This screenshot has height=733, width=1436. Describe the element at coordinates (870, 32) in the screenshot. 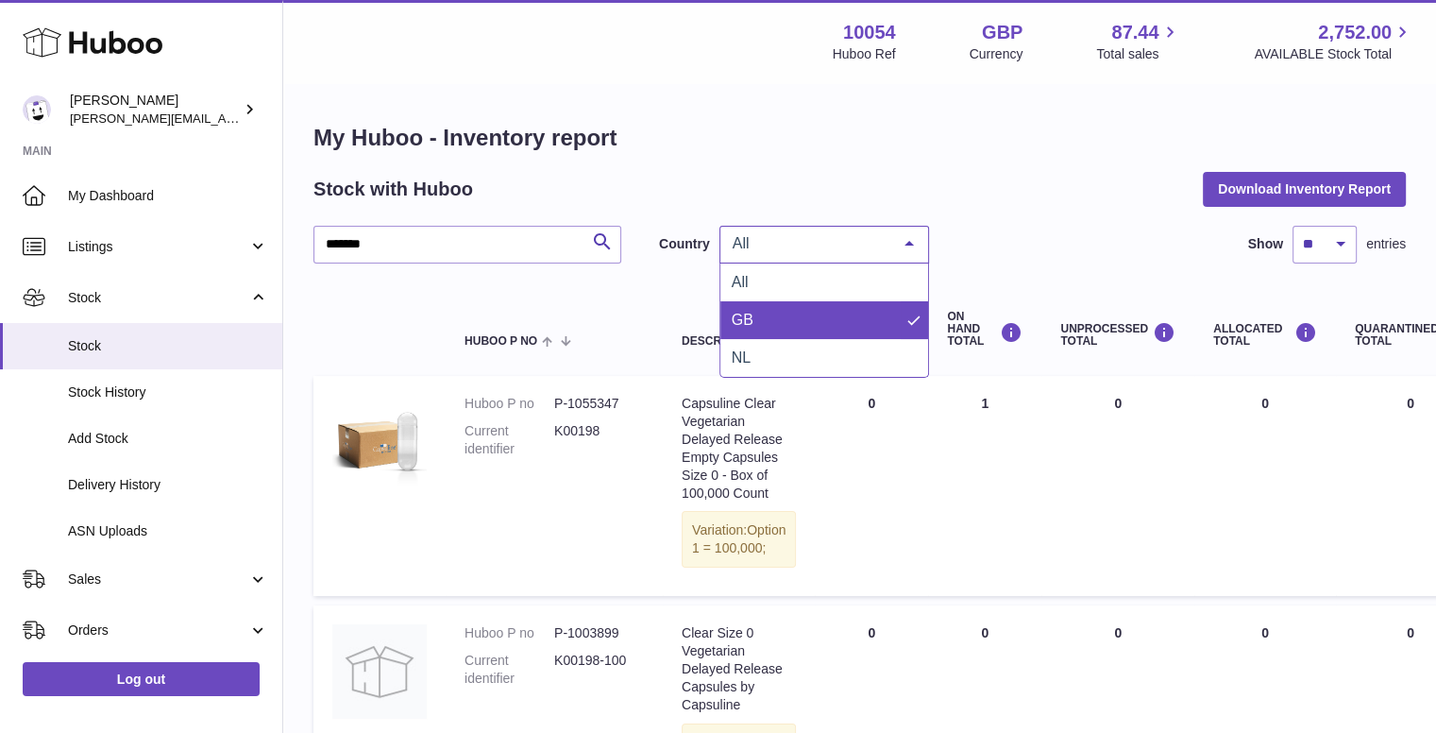

I see `strong: 10054` at that location.